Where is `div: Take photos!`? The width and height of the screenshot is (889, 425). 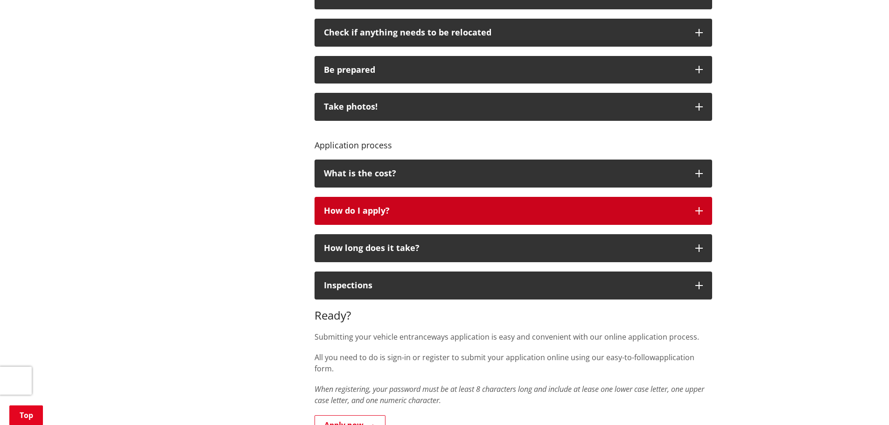
div: Take photos! is located at coordinates (505, 107).